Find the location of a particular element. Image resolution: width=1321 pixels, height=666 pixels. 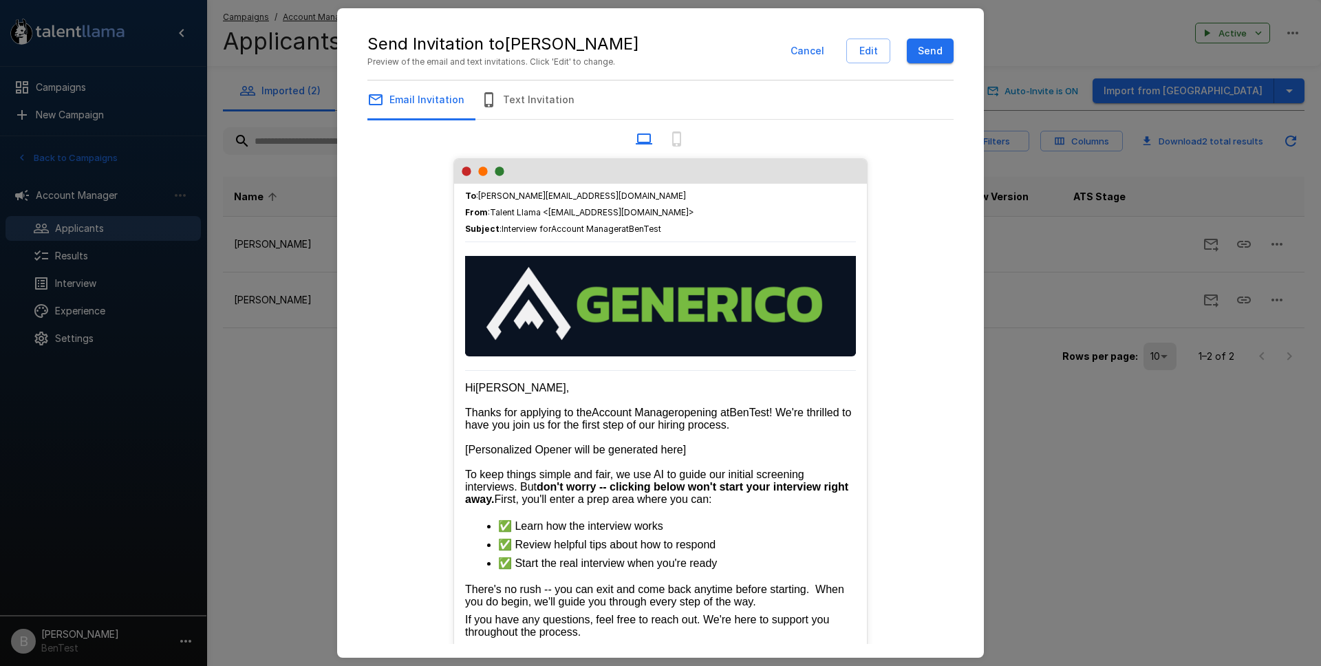

span: Interview for is located at coordinates (526, 228).